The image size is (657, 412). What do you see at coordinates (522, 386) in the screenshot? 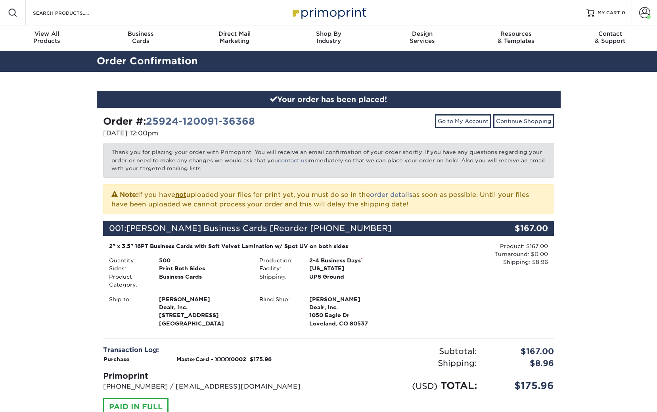
I see `div: $175.96` at bounding box center [522, 386].